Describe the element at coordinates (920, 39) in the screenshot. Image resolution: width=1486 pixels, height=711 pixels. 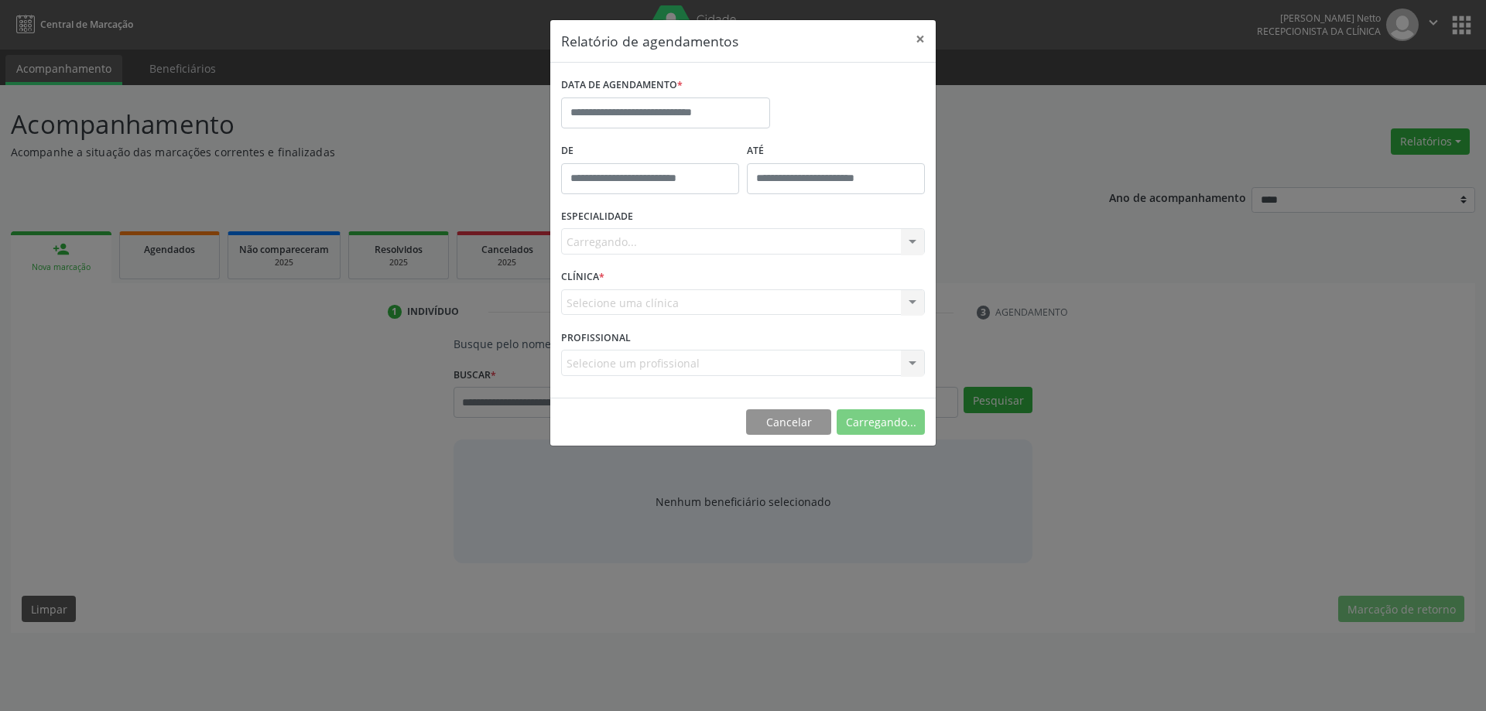
I see `button: Close` at that location.